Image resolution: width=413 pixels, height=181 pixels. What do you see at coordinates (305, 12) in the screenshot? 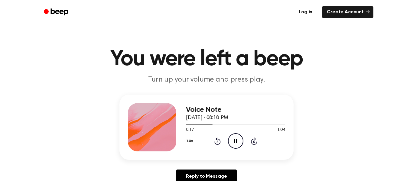
I see `a: Log in` at bounding box center [305, 12].